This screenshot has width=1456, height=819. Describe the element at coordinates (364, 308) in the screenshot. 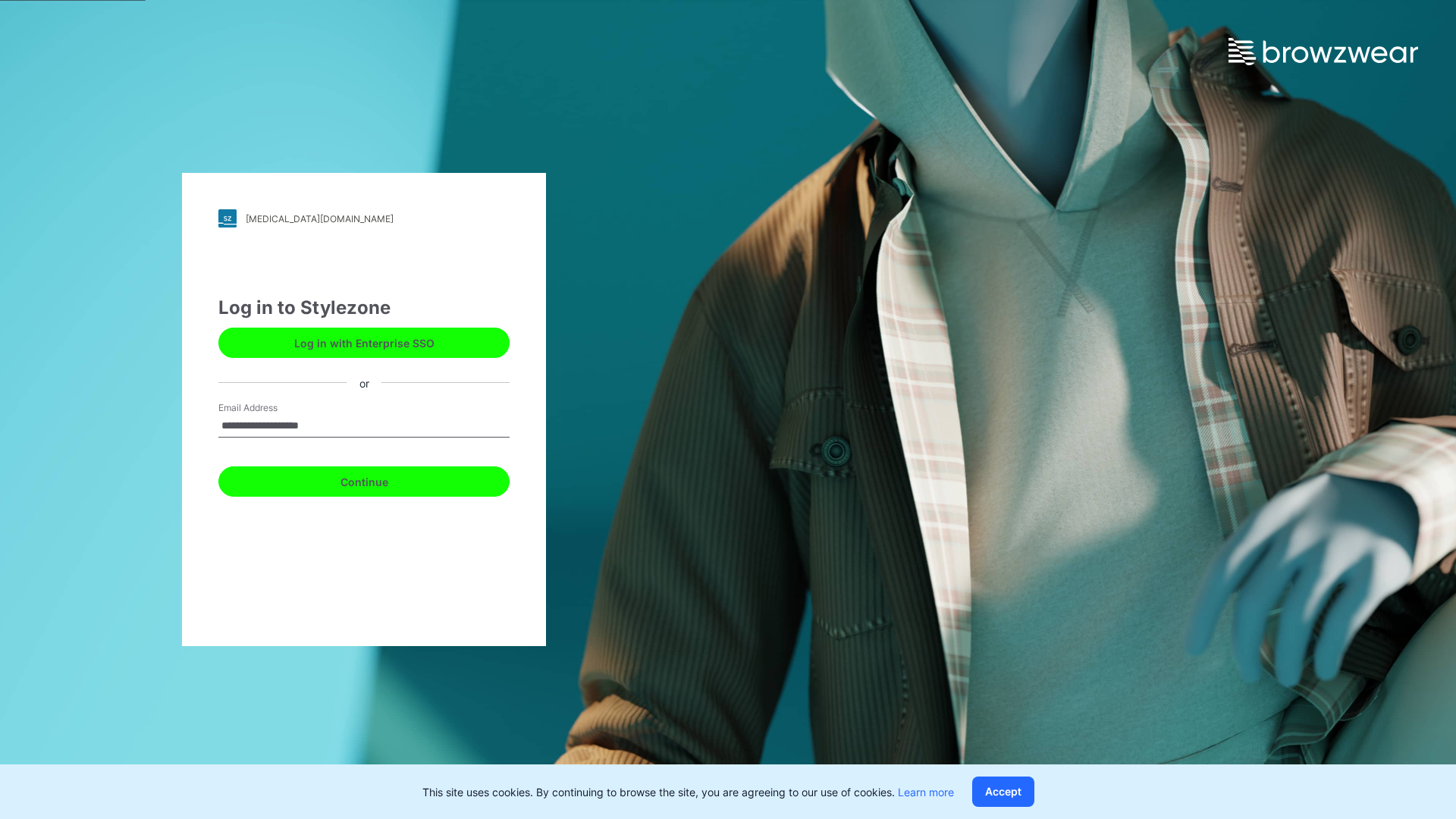

I see `div: Log in to Stylezone` at that location.